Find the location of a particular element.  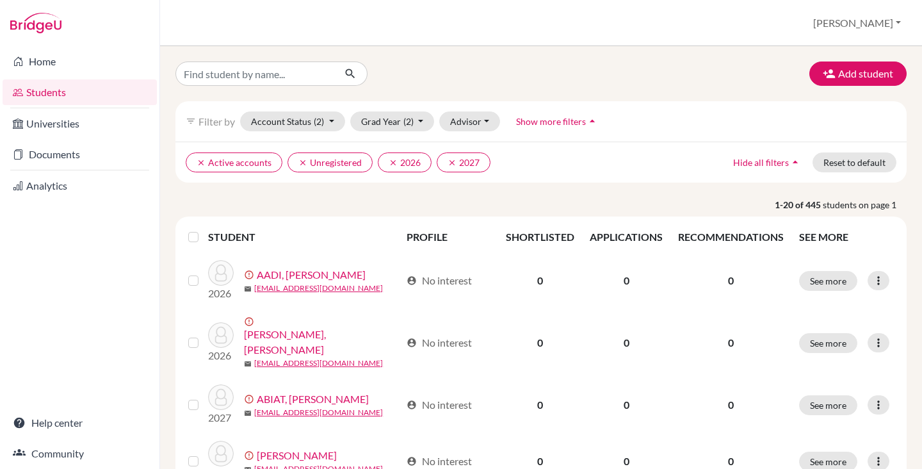

a: Universities is located at coordinates (79, 124).